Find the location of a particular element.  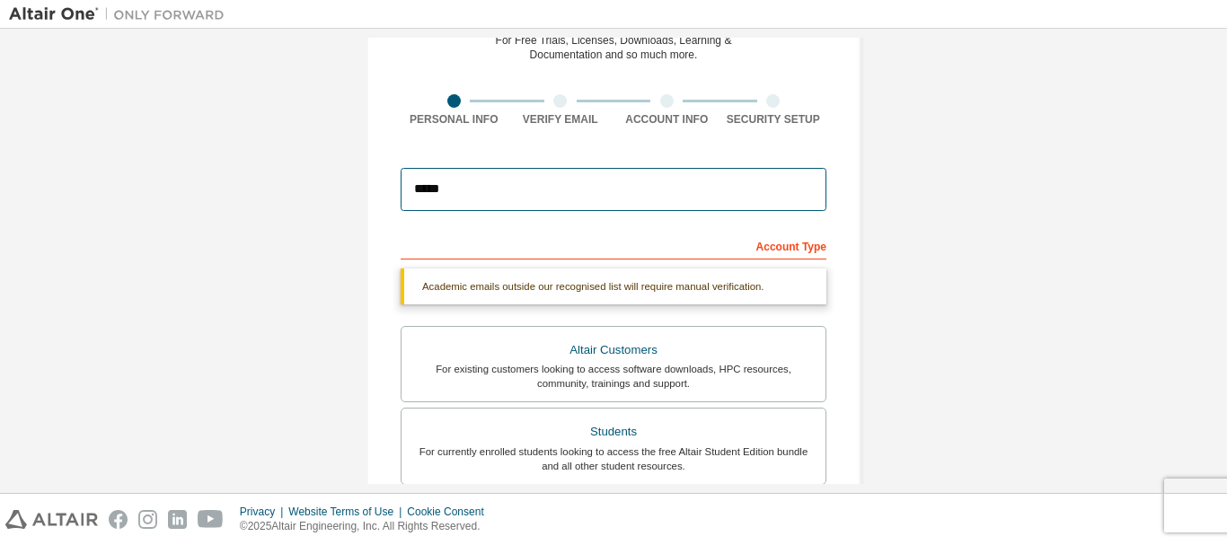

div: Account Info is located at coordinates (666, 119).